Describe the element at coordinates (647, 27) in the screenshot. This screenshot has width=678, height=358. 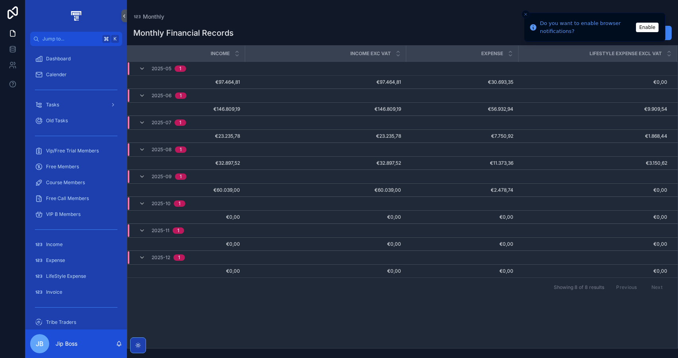
I see `button: Enable` at that location.